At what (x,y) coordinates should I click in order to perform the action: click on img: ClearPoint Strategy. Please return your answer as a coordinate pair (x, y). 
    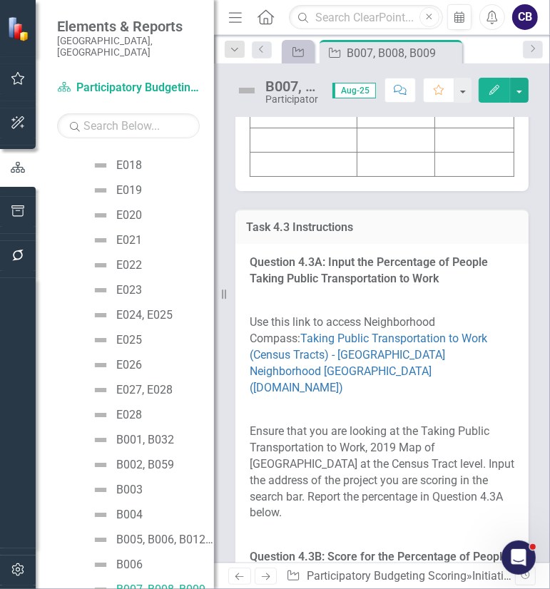
    Looking at the image, I should click on (19, 28).